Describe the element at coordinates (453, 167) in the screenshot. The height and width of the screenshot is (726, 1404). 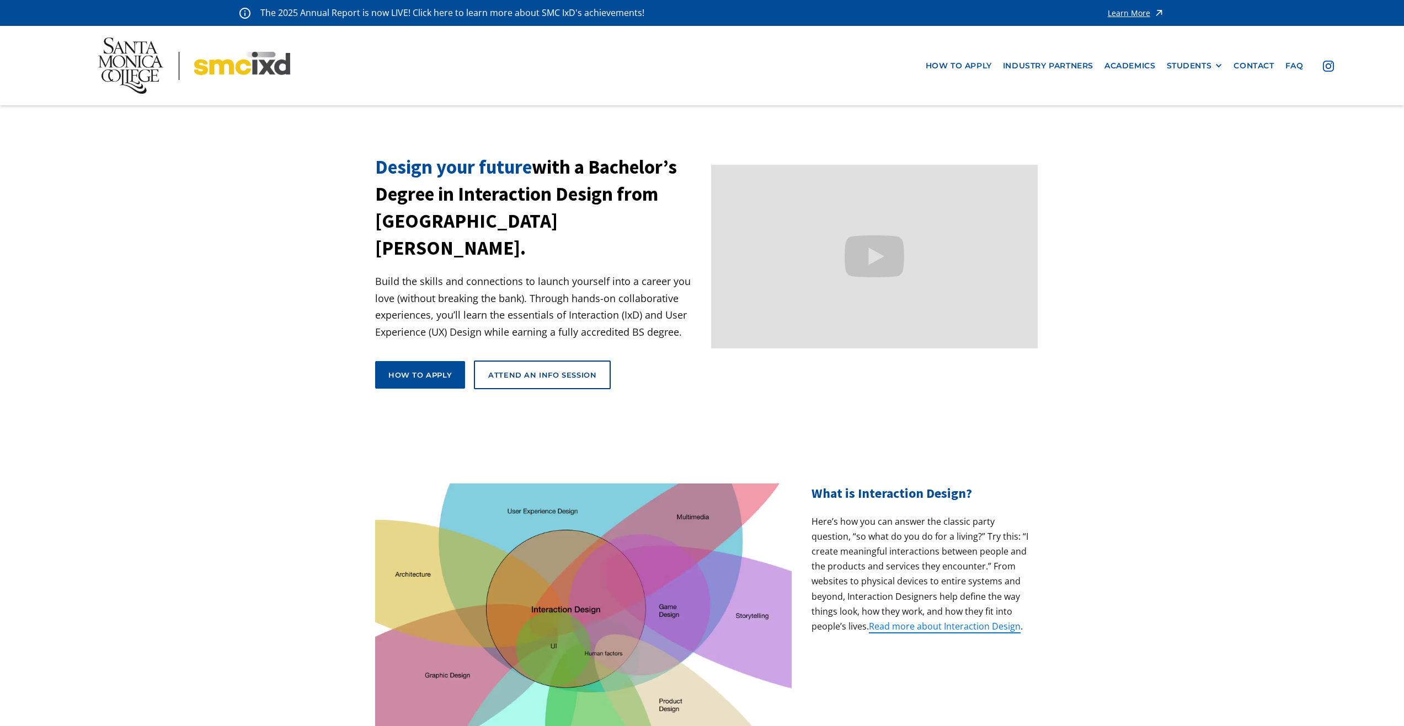
I see `span: Design your future` at that location.